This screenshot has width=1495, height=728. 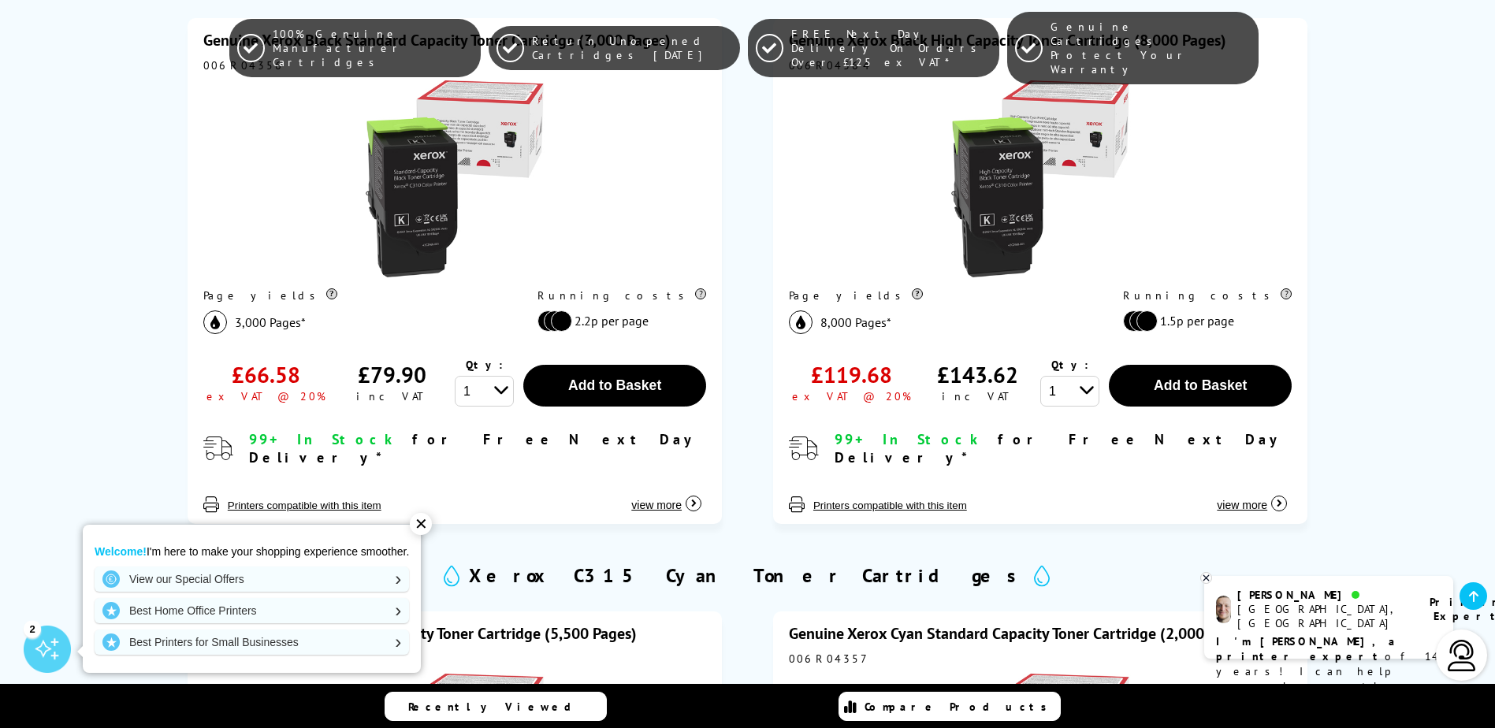 I want to click on img: ashley-livechat.png, so click(x=1223, y=609).